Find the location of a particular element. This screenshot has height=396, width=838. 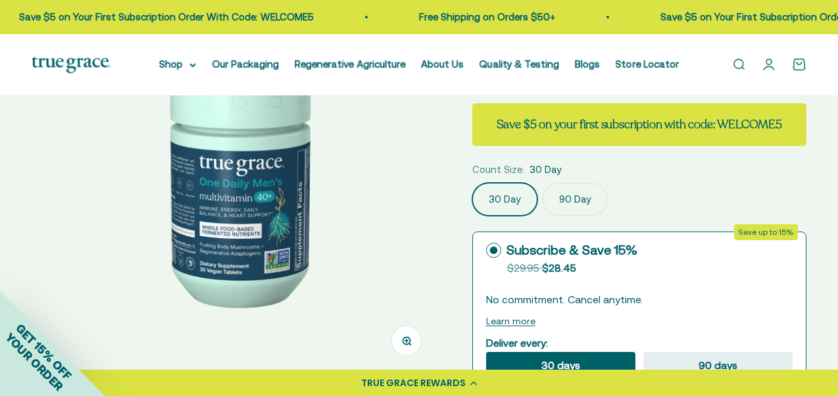

legend: Count Size: is located at coordinates (498, 170).